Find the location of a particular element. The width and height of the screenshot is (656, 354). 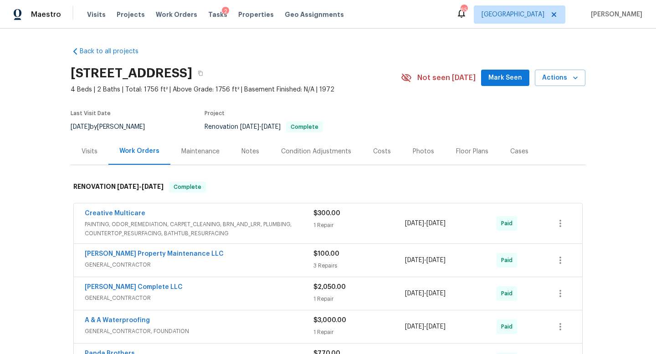

h6: RENOVATION is located at coordinates (118, 187).